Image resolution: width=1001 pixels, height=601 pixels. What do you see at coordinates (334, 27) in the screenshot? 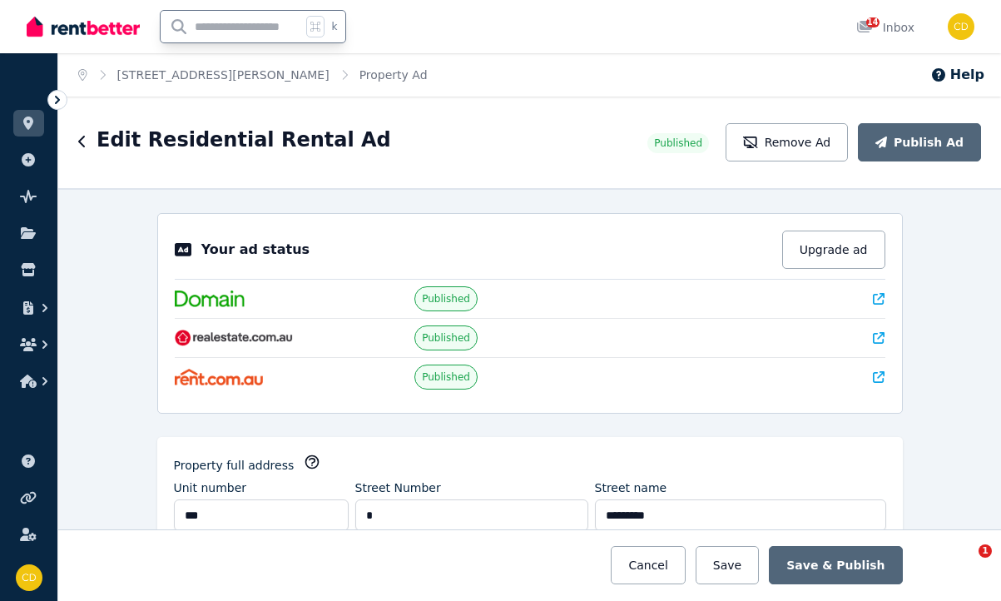
I see `span: k` at bounding box center [334, 27].